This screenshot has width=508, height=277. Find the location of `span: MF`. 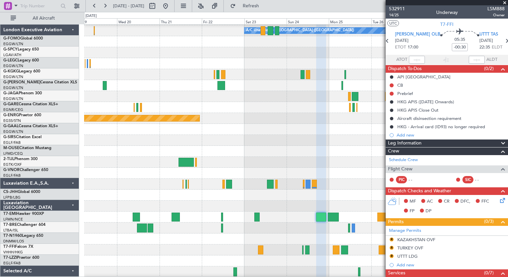

span: MF is located at coordinates (412, 202).